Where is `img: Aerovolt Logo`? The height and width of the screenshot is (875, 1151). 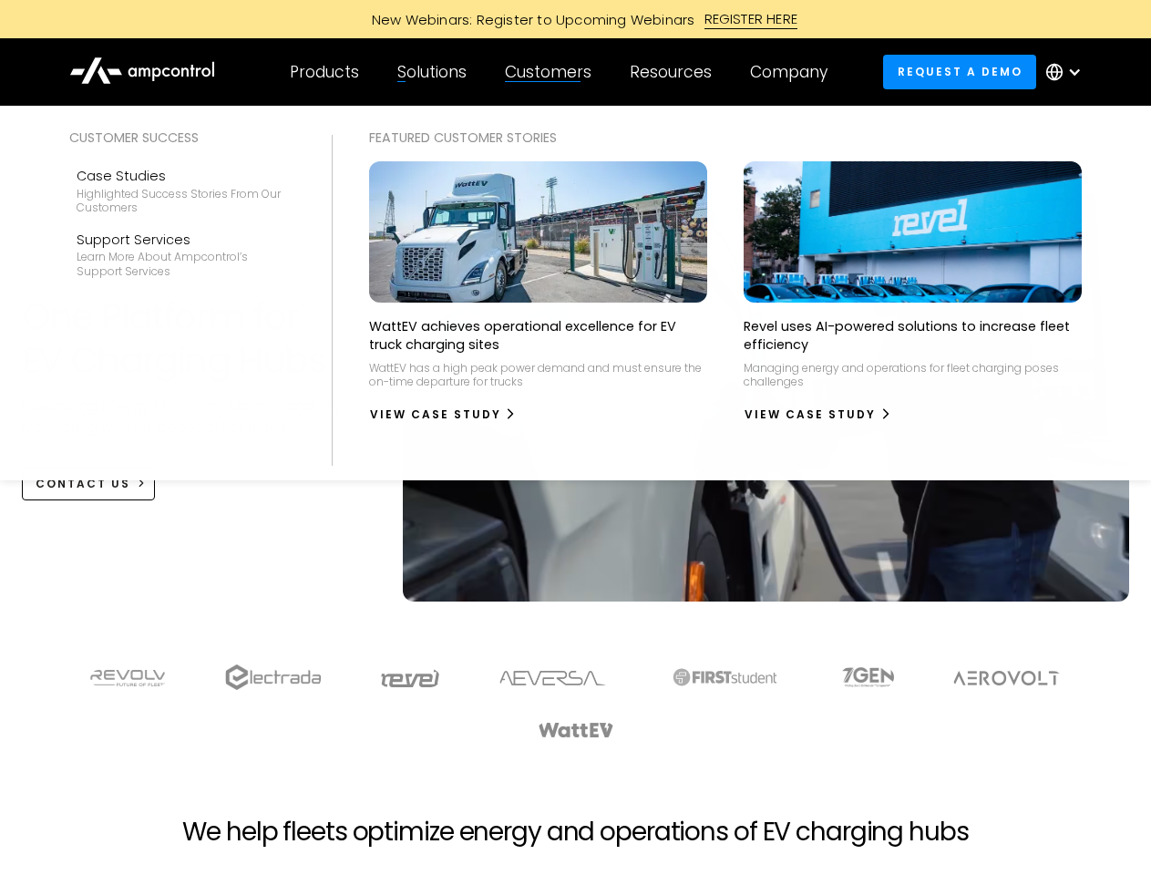
img: Aerovolt Logo is located at coordinates (1006, 678).